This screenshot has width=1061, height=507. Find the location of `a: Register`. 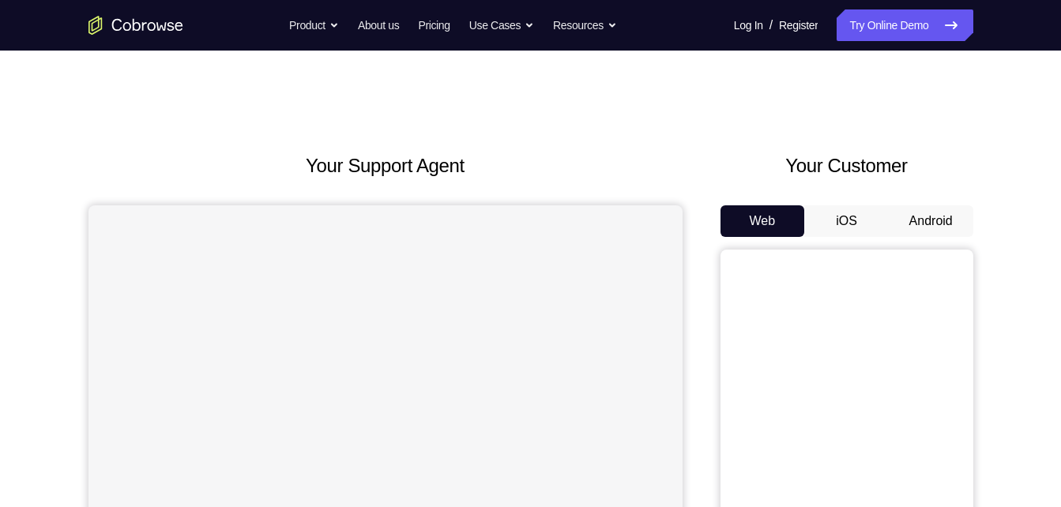

a: Register is located at coordinates (798, 25).